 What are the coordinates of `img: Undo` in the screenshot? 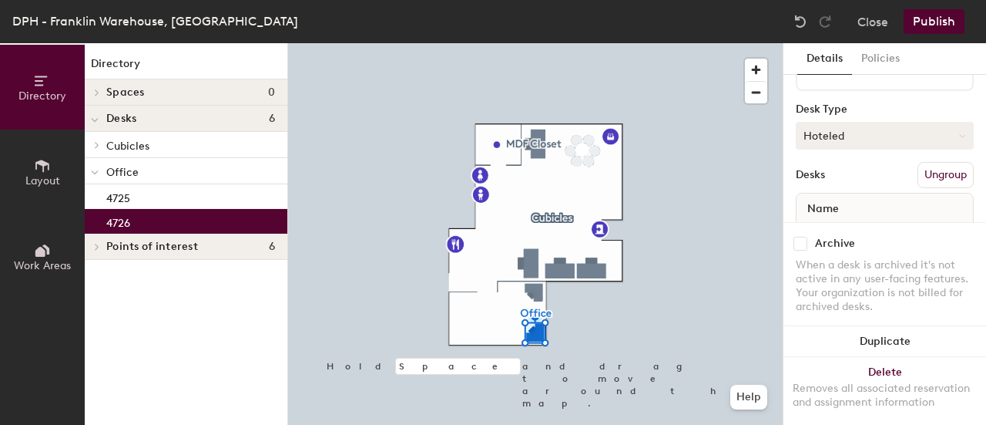 It's located at (801, 22).